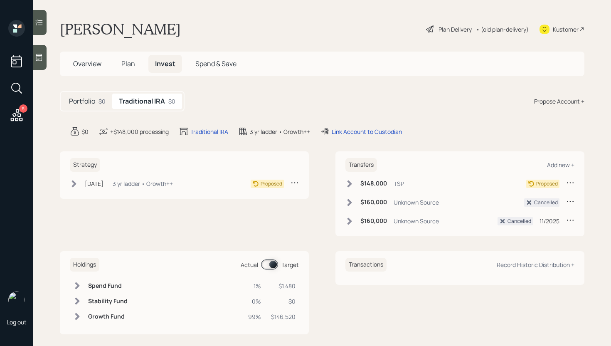  I want to click on div: Plan Delivery, so click(455, 29).